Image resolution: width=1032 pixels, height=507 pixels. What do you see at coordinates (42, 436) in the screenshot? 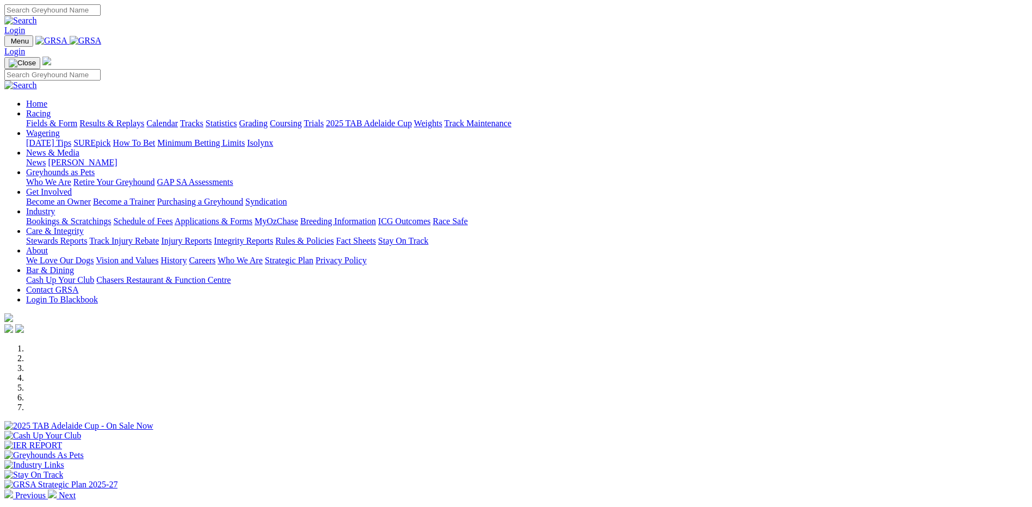
I see `img: Cash Up Your Club` at bounding box center [42, 436].